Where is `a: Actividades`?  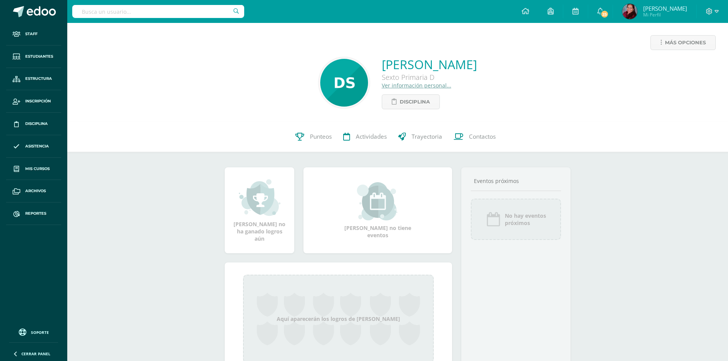 a: Actividades is located at coordinates (365, 137).